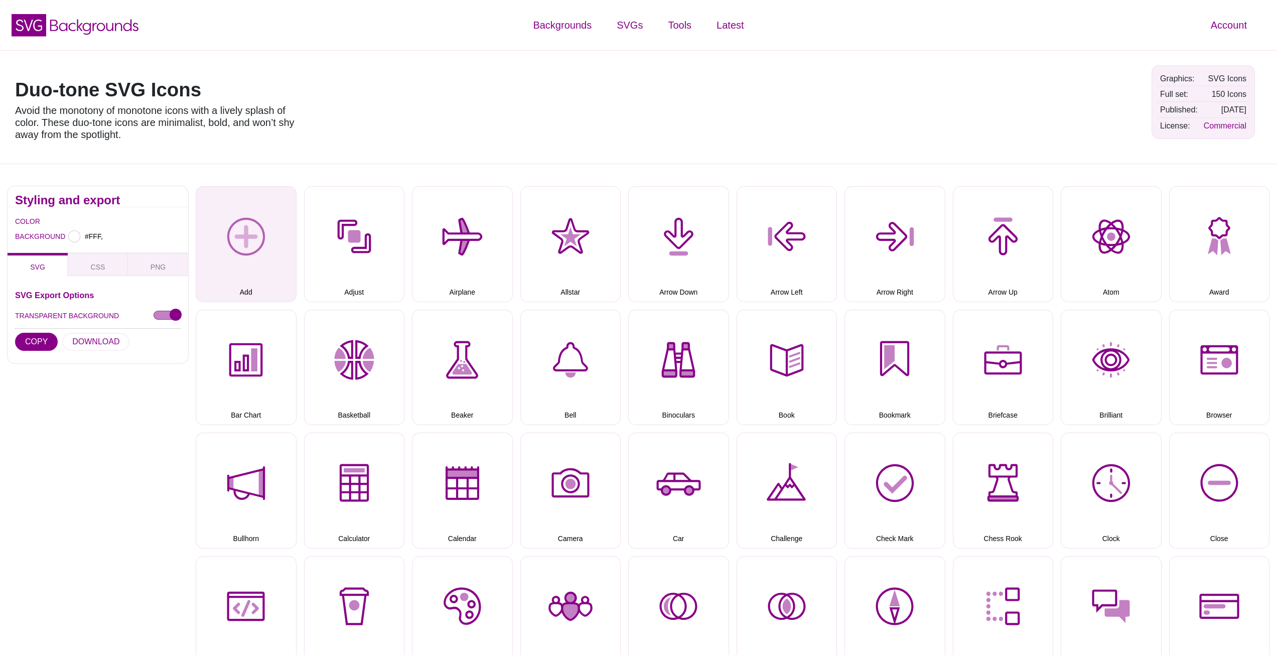  I want to click on span: CSS, so click(98, 267).